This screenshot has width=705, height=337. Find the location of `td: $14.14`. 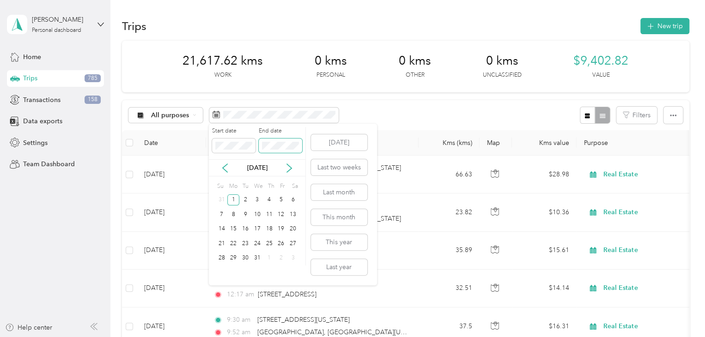

td: $14.14 is located at coordinates (544, 289).